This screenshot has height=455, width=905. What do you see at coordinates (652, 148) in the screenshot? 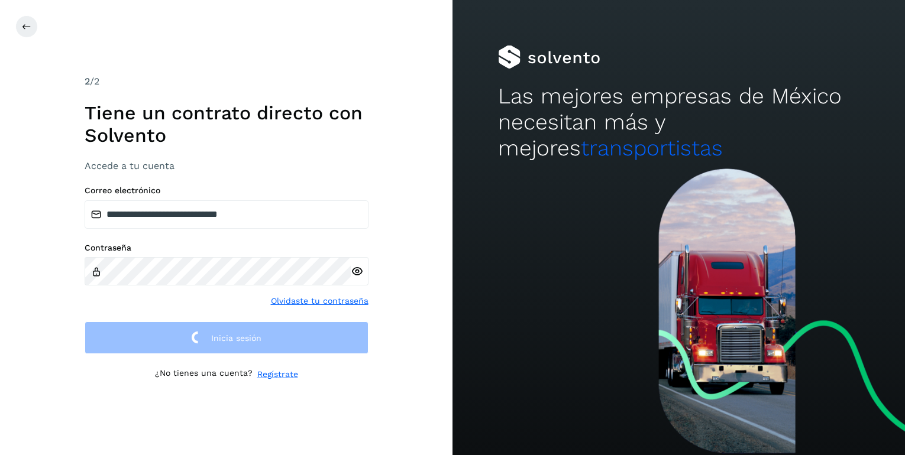
I see `span: transportistas` at bounding box center [652, 148].